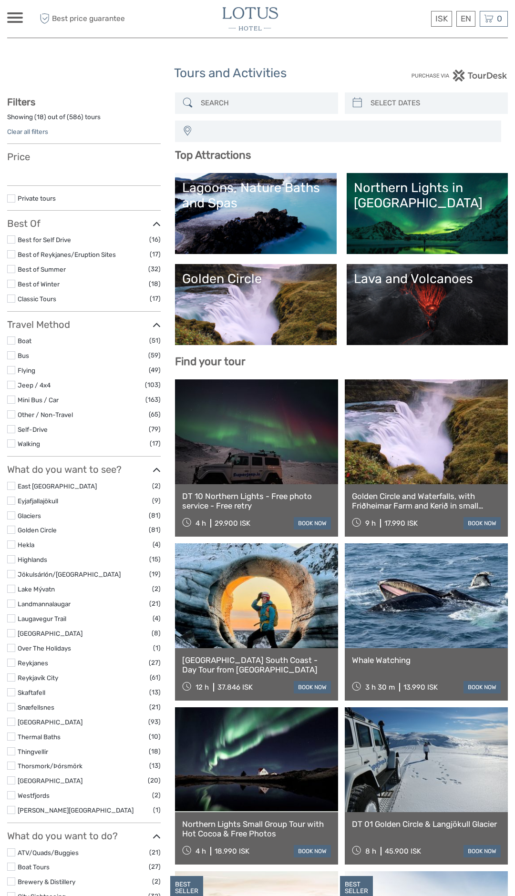  I want to click on a: Best of Reykjanes/Eruption Sites, so click(67, 255).